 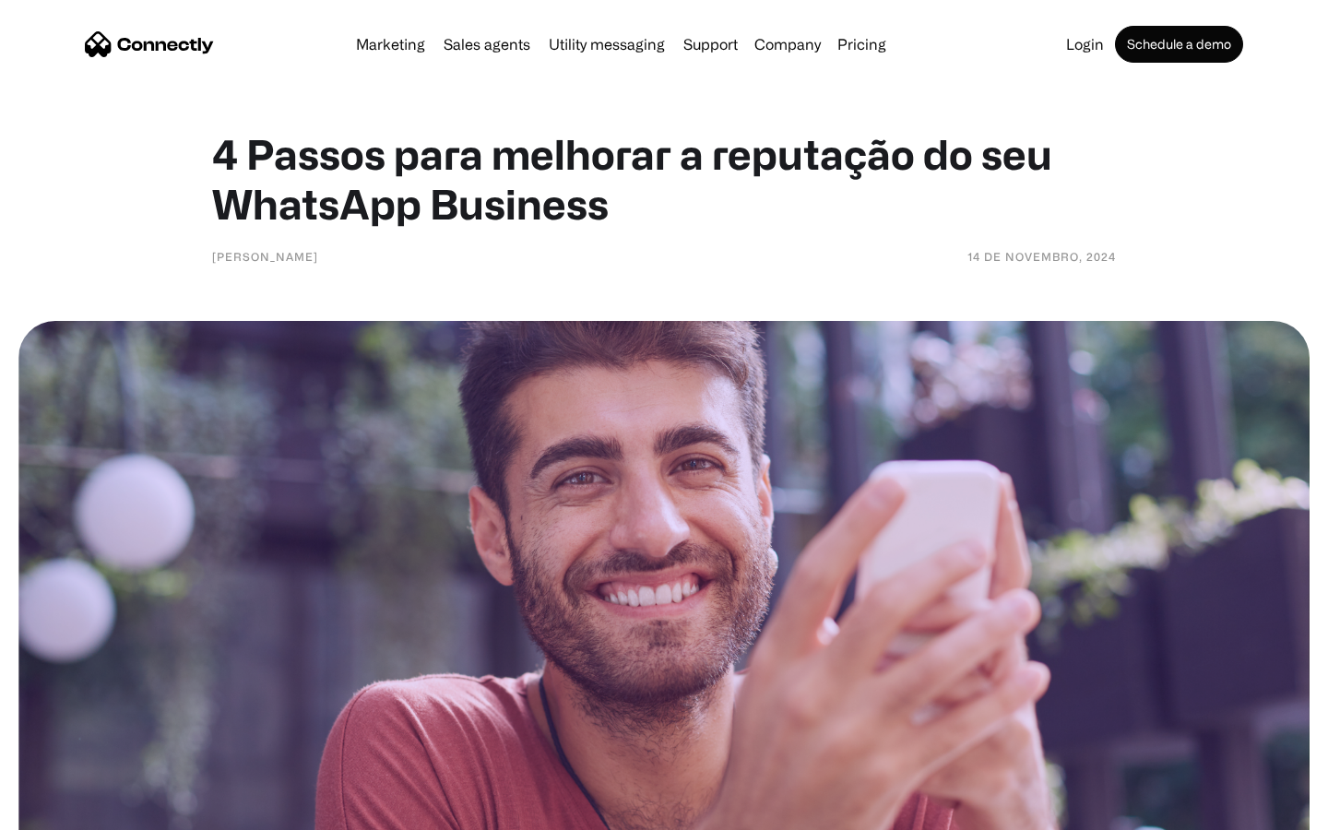 What do you see at coordinates (664, 179) in the screenshot?
I see `h1: 4 Passos para melhorar a reputação do seu WhatsApp Business` at bounding box center [664, 179].